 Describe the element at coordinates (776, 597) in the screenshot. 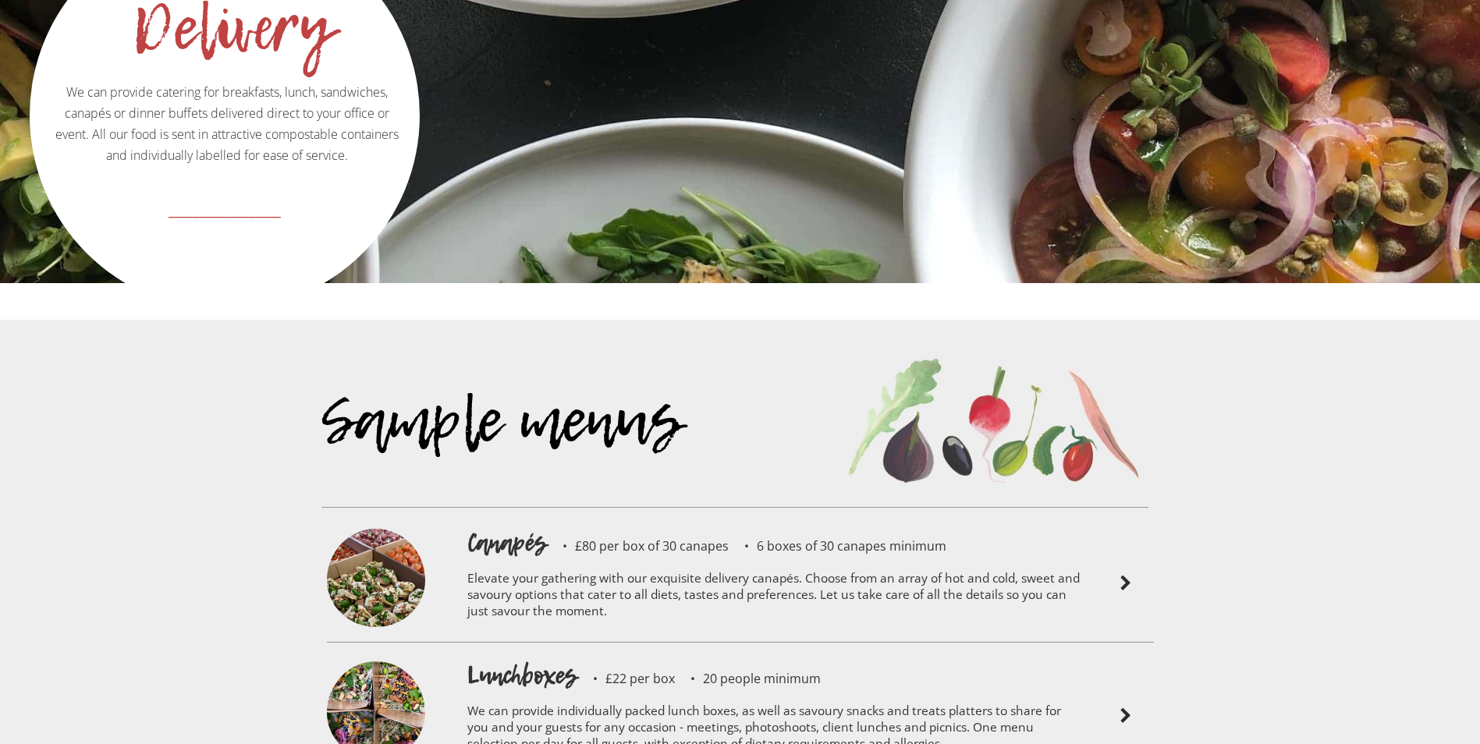

I see `p: Elevate your gathering with our exquisite delivery canapés. Choose from an array of hot and cold,...` at that location.